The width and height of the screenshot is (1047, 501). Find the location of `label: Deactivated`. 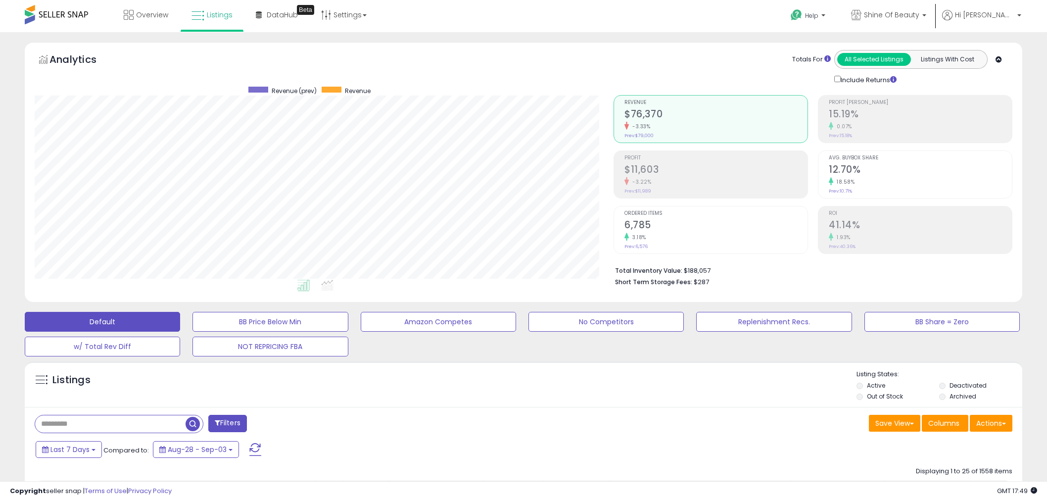

label: Deactivated is located at coordinates (968, 385).